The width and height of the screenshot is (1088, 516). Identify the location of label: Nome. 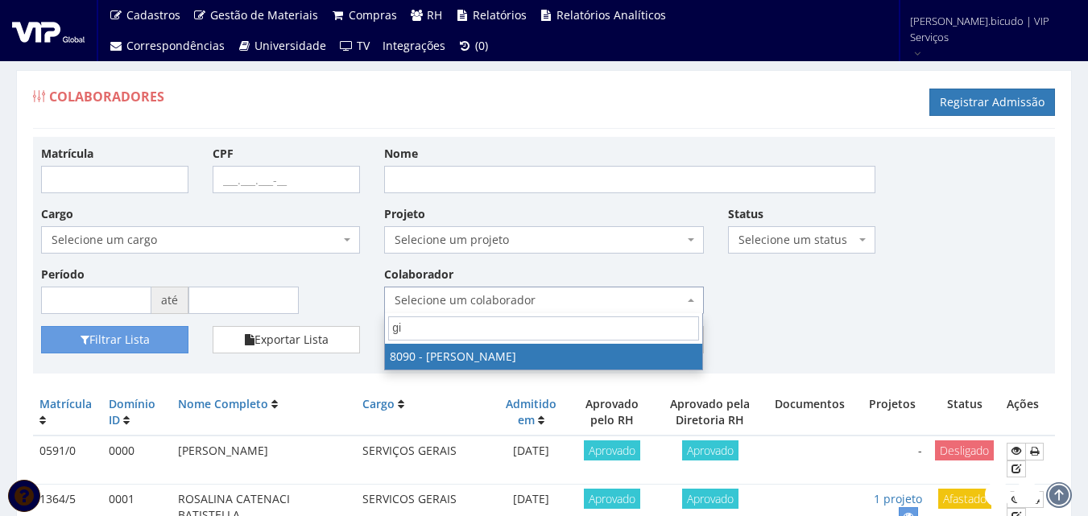
(401, 154).